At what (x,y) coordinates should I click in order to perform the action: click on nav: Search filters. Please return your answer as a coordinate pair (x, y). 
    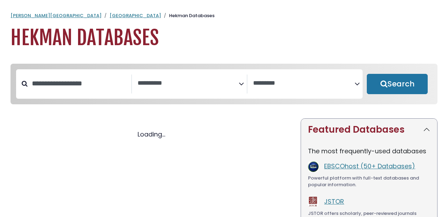
    Looking at the image, I should click on (224, 84).